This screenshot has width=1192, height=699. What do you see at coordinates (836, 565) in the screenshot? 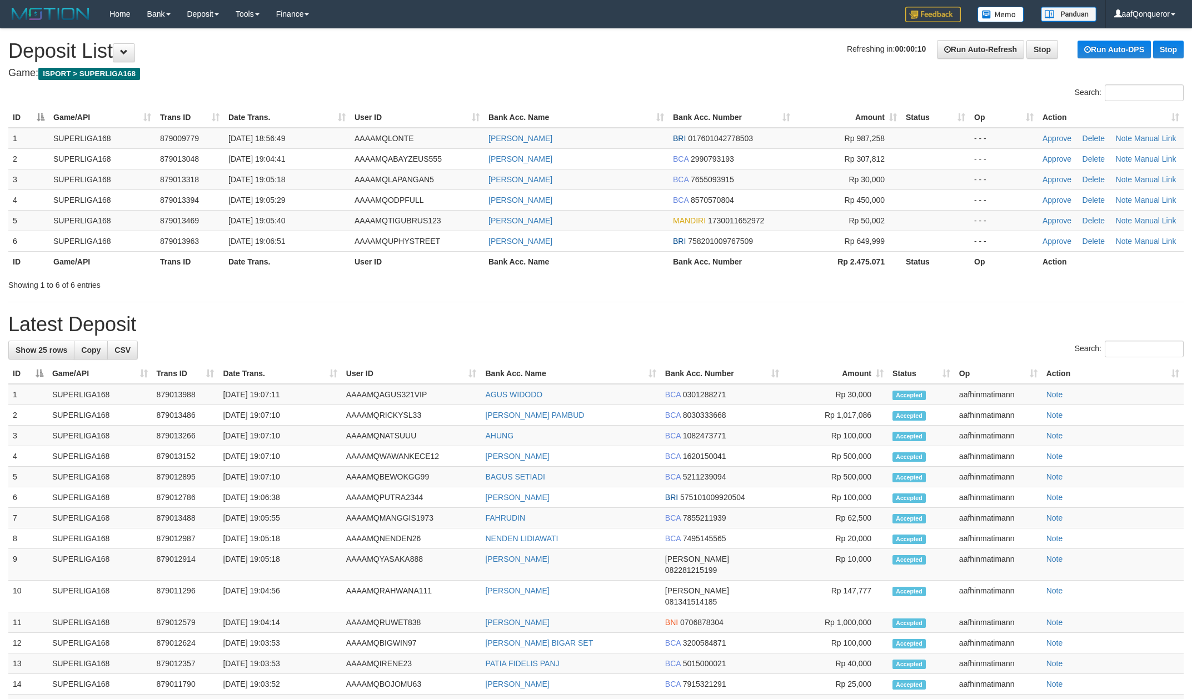
I see `td: Rp 10,000` at bounding box center [836, 565].